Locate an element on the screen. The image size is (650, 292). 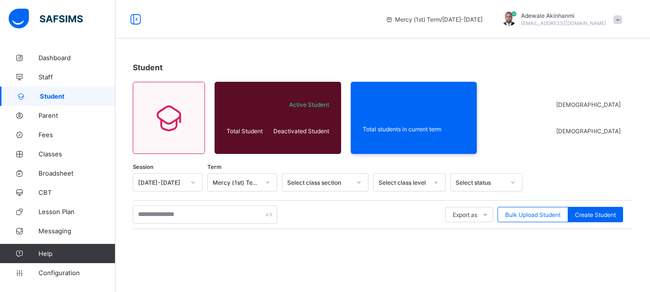
span: Messaging is located at coordinates (77, 231).